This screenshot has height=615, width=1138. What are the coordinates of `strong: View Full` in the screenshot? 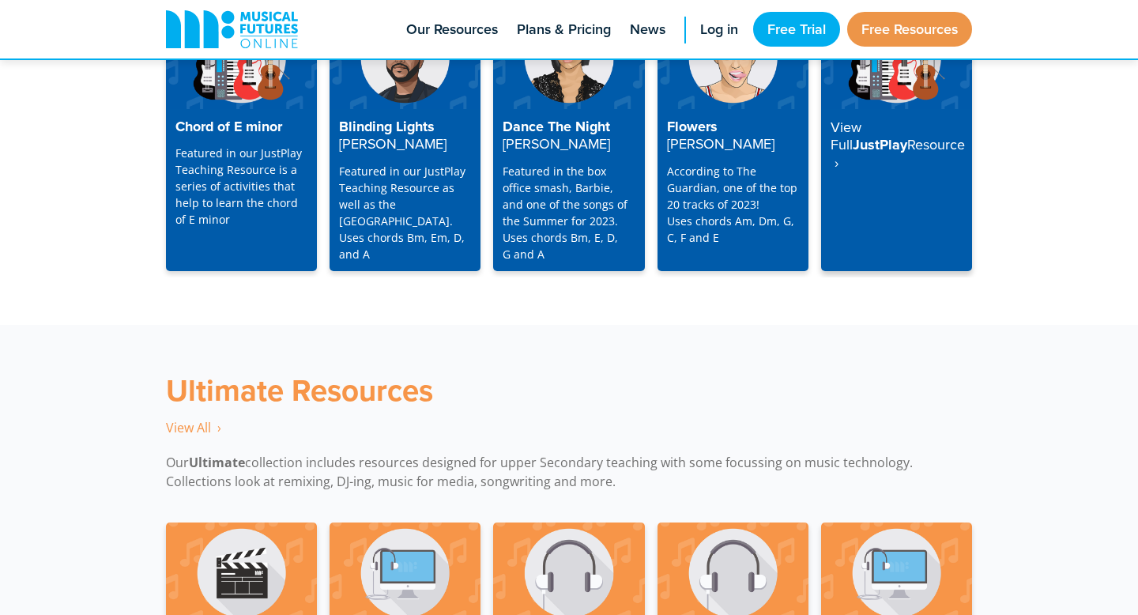 It's located at (846, 136).